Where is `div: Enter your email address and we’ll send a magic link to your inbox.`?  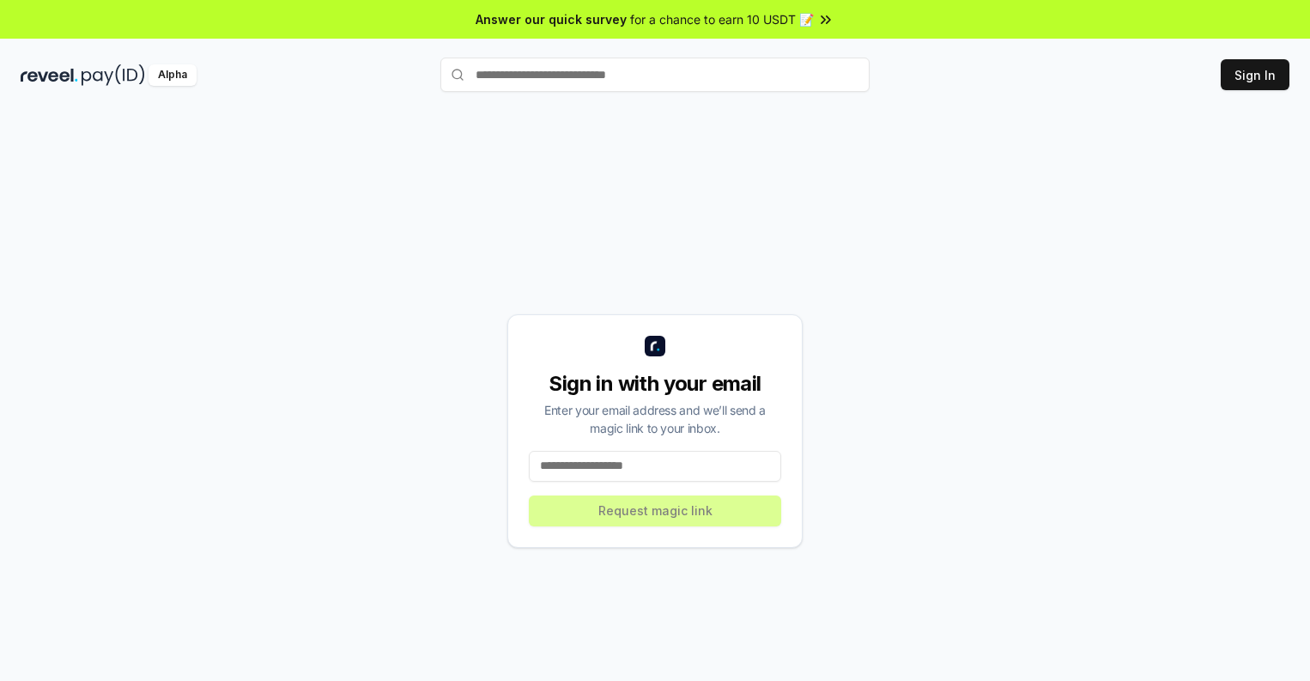
div: Enter your email address and we’ll send a magic link to your inbox. is located at coordinates (655, 419).